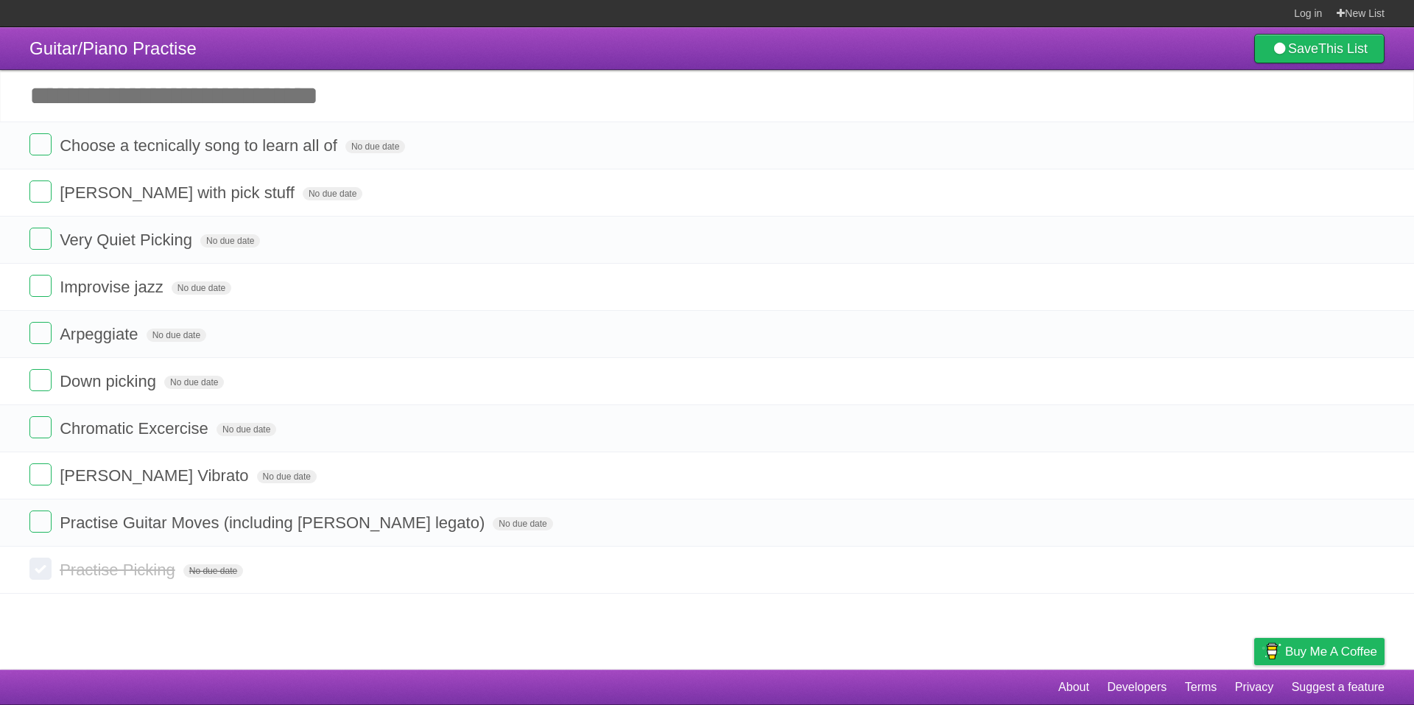 The height and width of the screenshot is (705, 1414). Describe the element at coordinates (1201, 687) in the screenshot. I see `a: Terms` at that location.